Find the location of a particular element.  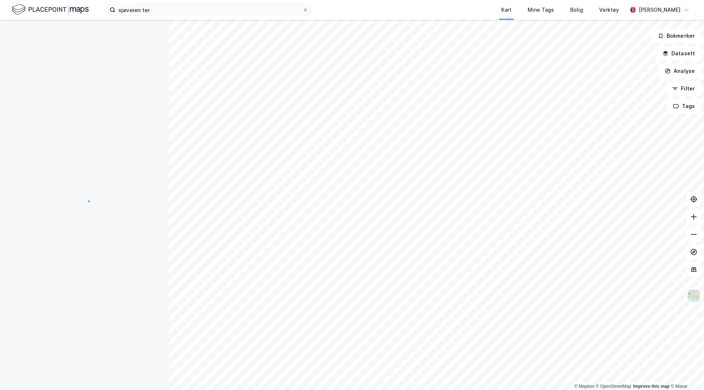

input: Søk på adresse, matrikkel, gårdeiere, leietakere eller personer is located at coordinates (209, 10).